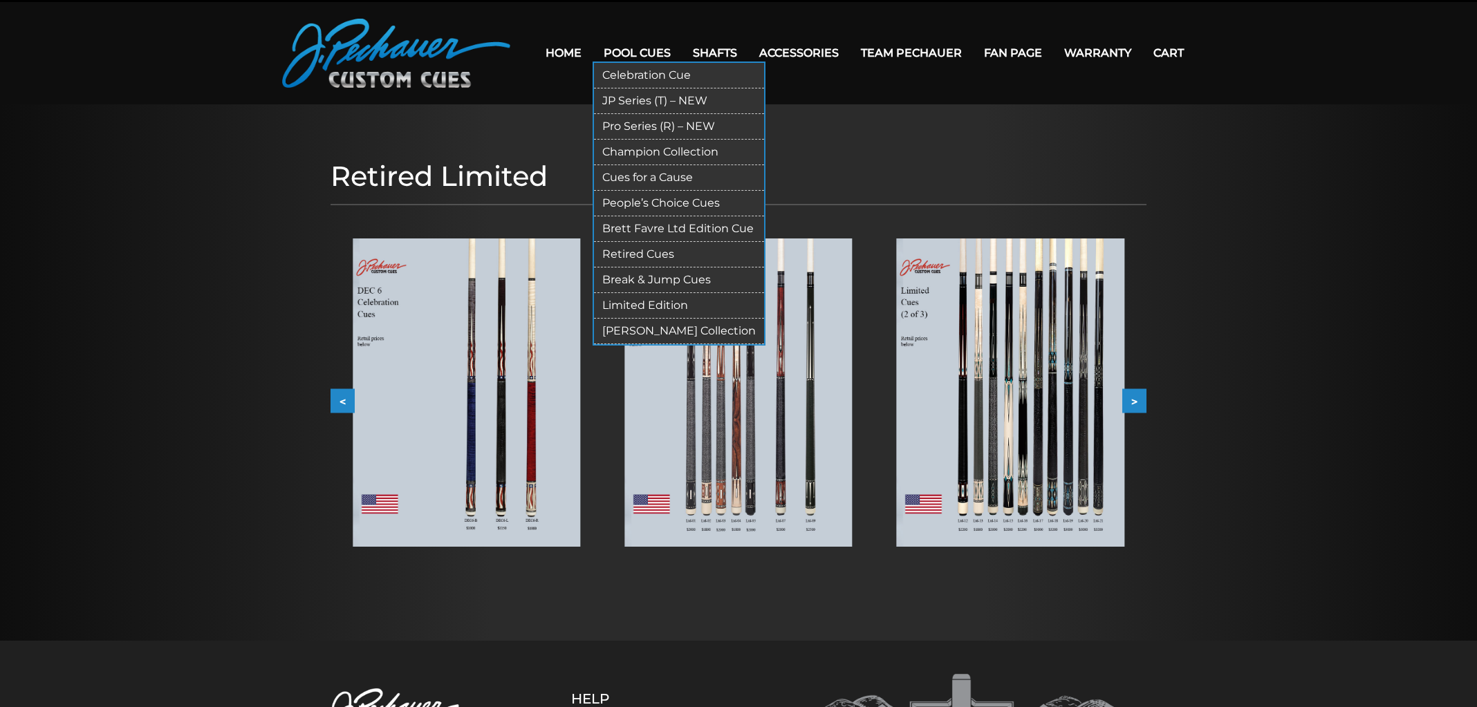 The image size is (1477, 707). I want to click on a: Warranty, so click(1097, 53).